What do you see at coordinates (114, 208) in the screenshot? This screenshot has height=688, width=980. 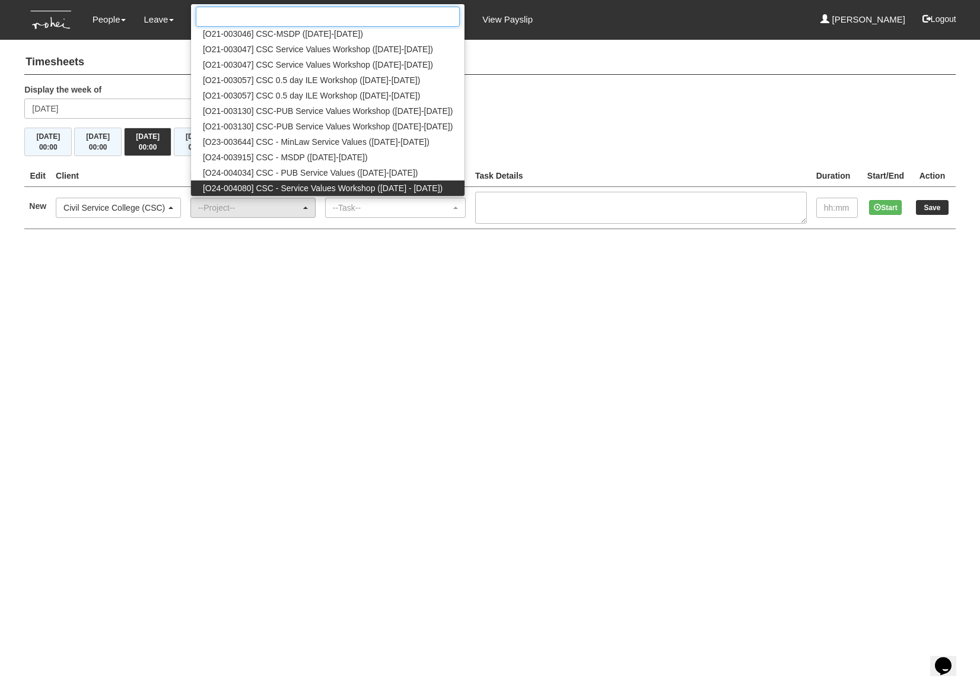 I see `div: Civil Service College (CSC)` at bounding box center [114, 208].